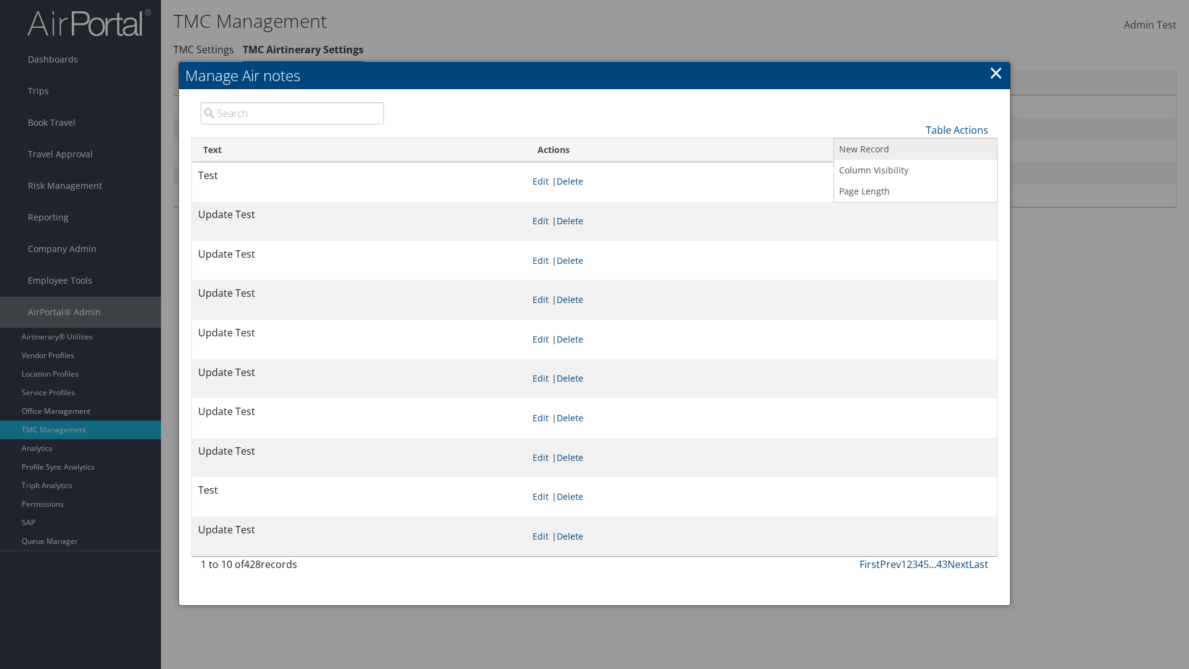  I want to click on a: Page Length, so click(915, 191).